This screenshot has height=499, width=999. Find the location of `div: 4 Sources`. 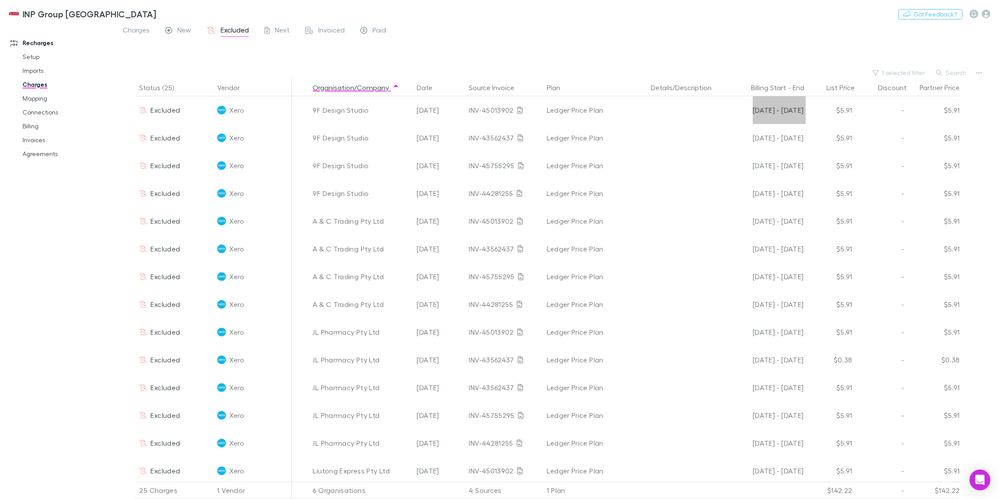

div: 4 Sources is located at coordinates (504, 490).